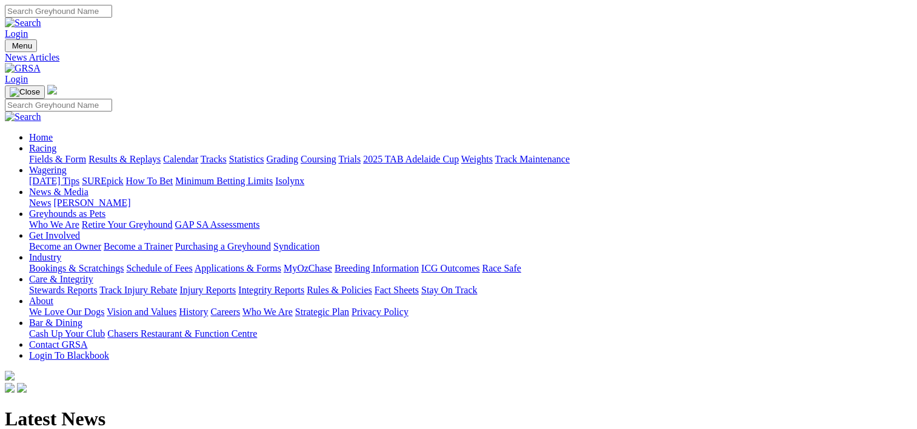 This screenshot has width=917, height=429. I want to click on a: Login To Blackbook, so click(69, 355).